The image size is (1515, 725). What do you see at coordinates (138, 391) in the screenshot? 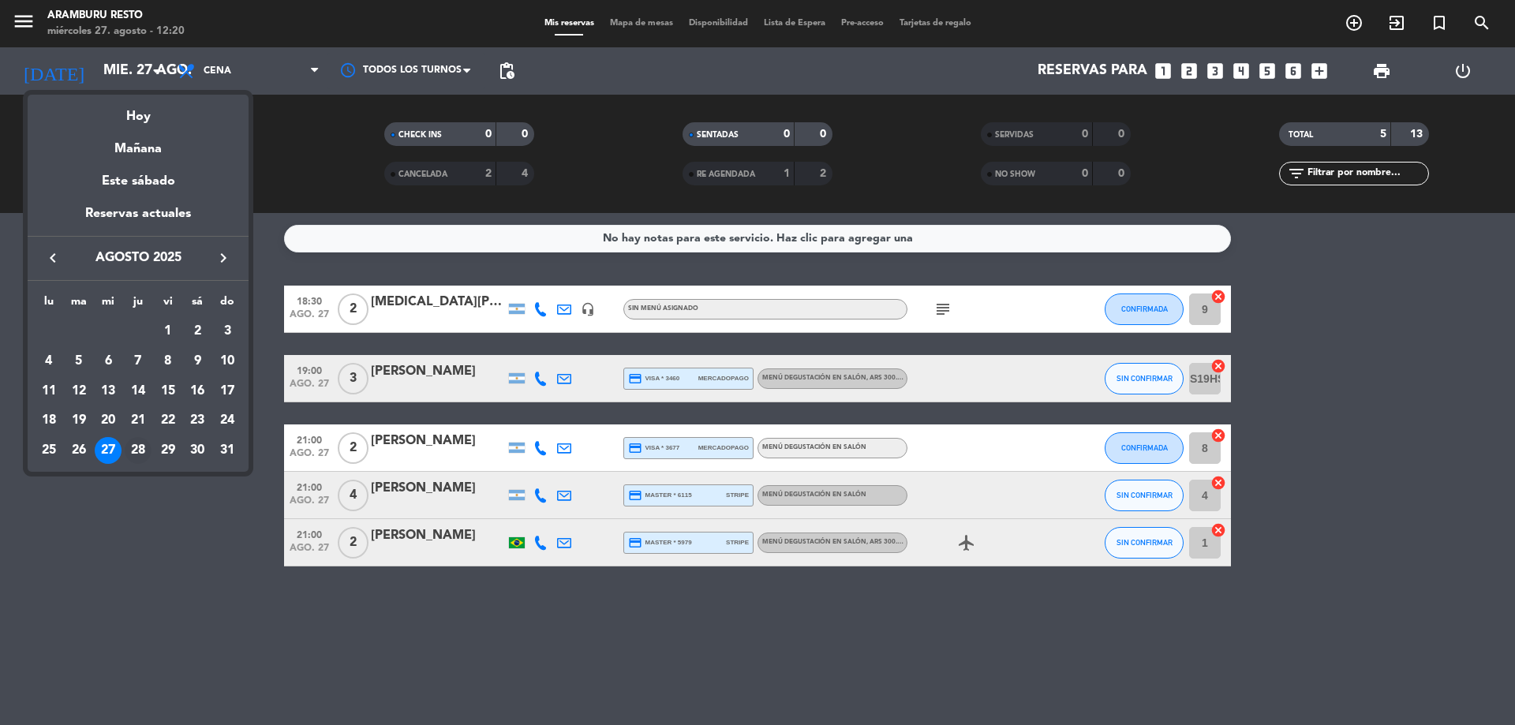
I see `td: 14 de agosto de 2025` at bounding box center [138, 391].